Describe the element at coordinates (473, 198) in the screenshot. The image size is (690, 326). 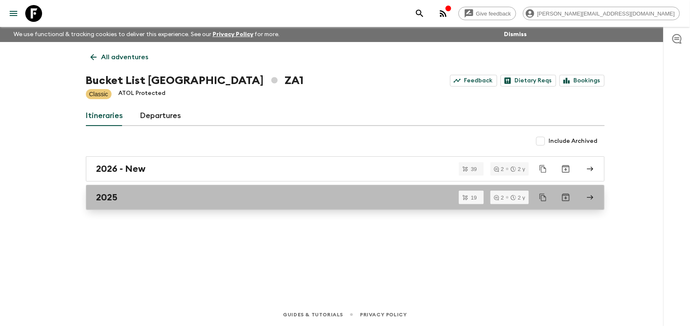
I see `span: 19` at that location.